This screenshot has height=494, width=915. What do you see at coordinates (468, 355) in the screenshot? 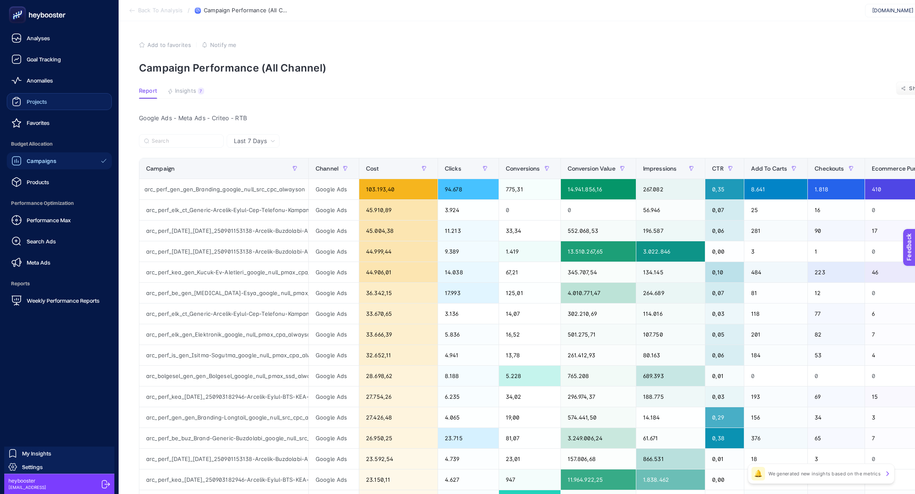
I see `div: 4.941` at bounding box center [468, 355].